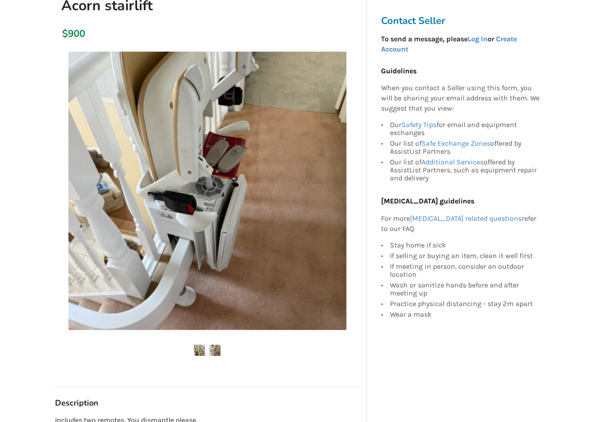 Image resolution: width=606 pixels, height=422 pixels. What do you see at coordinates (461, 224) in the screenshot?
I see `p: For more refer to our FAQ` at bounding box center [461, 224].